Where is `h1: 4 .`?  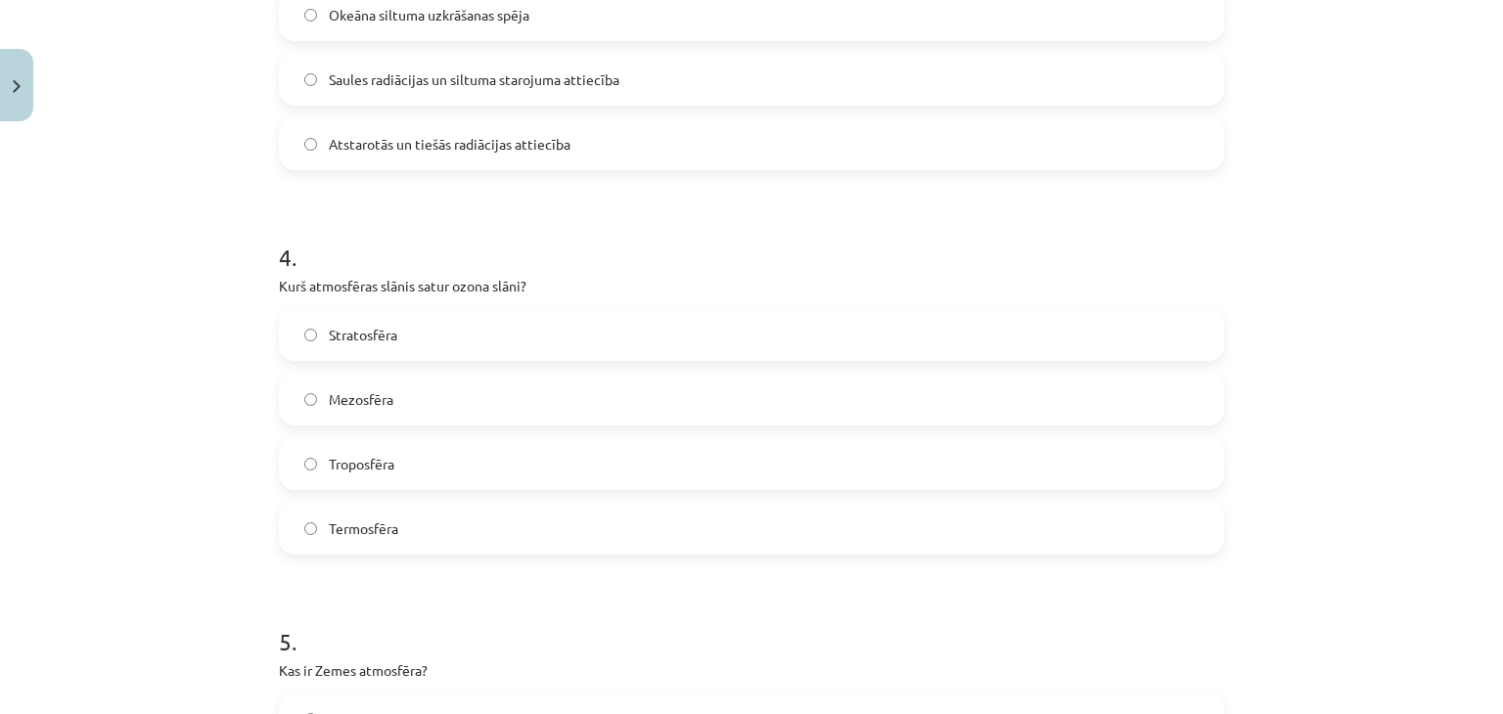 h1: 4 . is located at coordinates (751, 240).